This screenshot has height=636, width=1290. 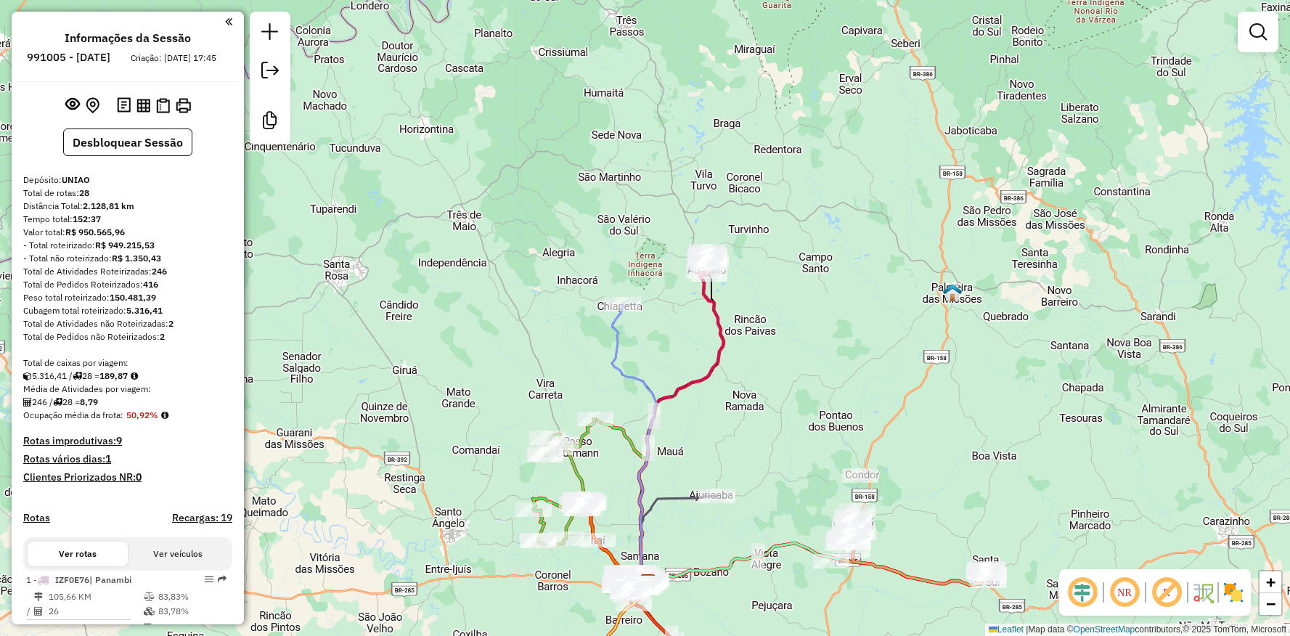 What do you see at coordinates (38, 597) in the screenshot?
I see `i: Distância Total` at bounding box center [38, 597].